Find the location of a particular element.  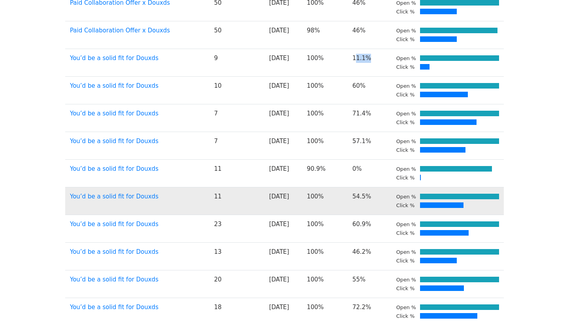

td: 10 is located at coordinates (237, 90).